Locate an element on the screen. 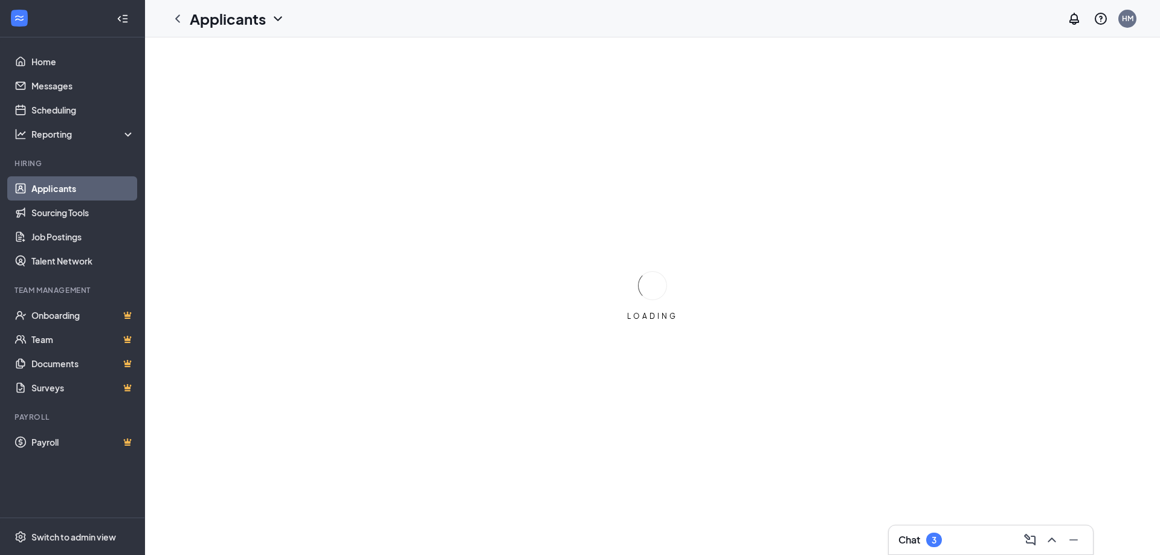  a: Sourcing Tools is located at coordinates (83, 213).